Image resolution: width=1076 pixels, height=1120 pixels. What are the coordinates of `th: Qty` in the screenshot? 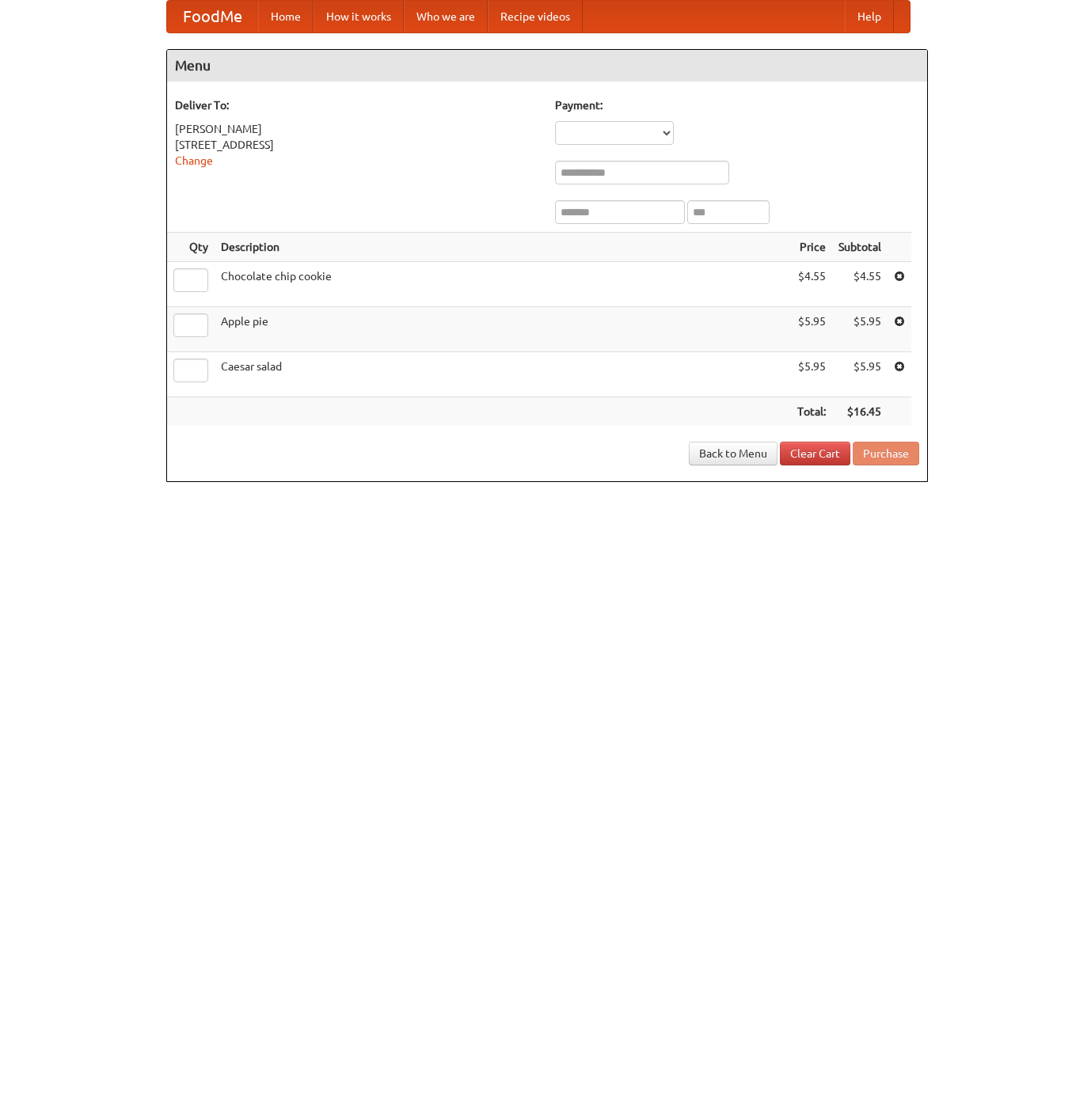 It's located at (191, 247).